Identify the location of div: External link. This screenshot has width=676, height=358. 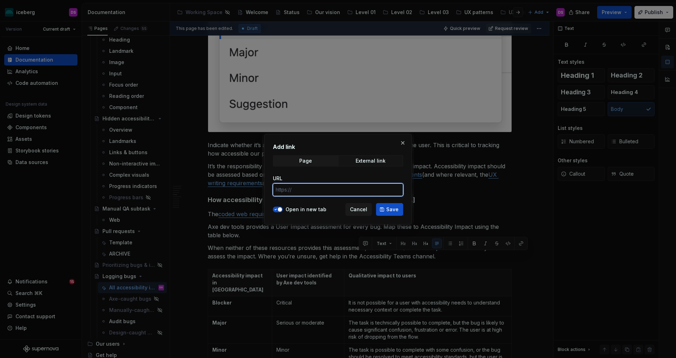
(371, 161).